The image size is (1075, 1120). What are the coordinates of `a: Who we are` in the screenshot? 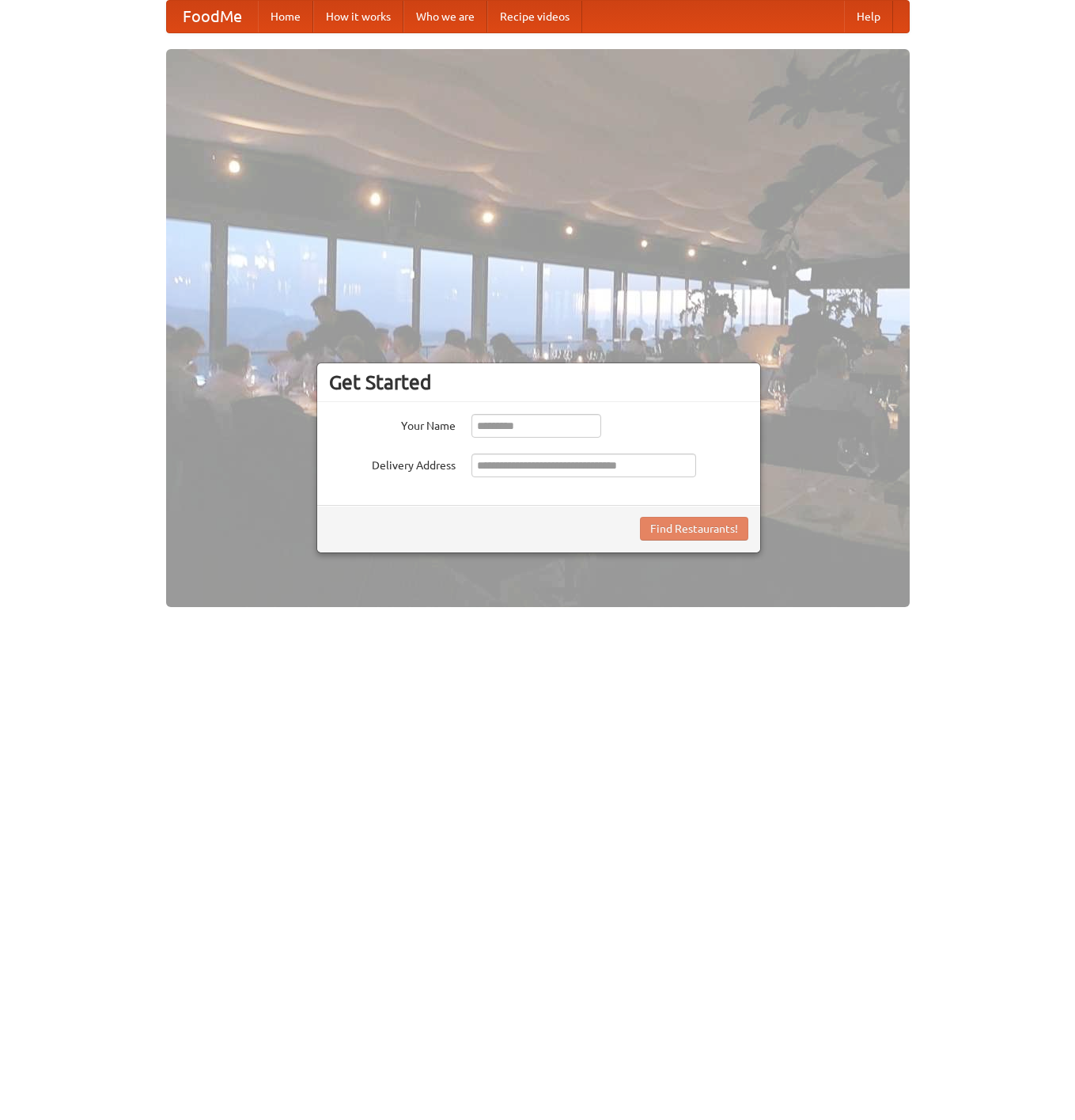 It's located at (446, 17).